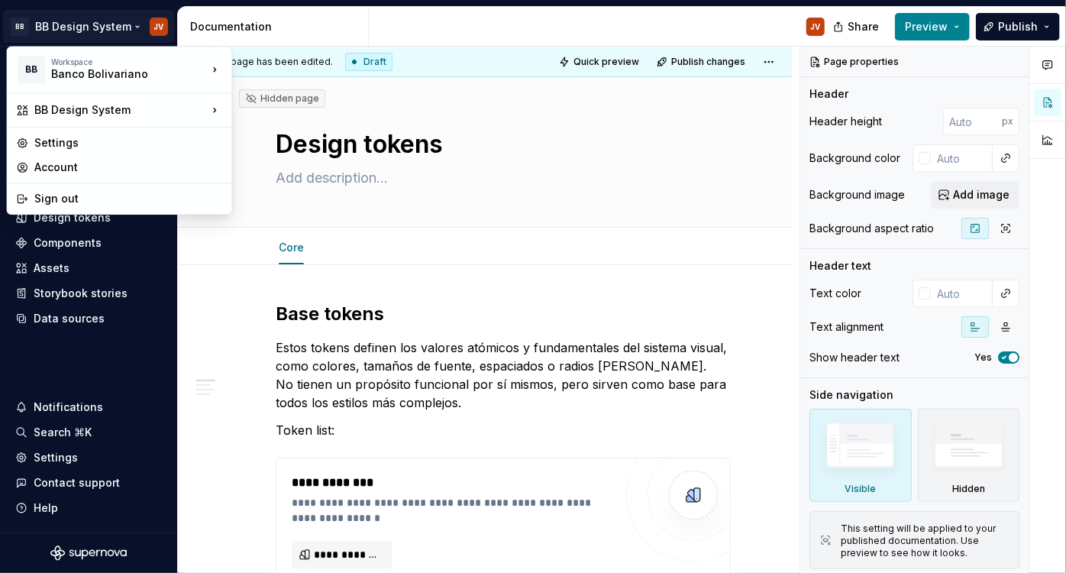  I want to click on div: BB Design System, so click(121, 110).